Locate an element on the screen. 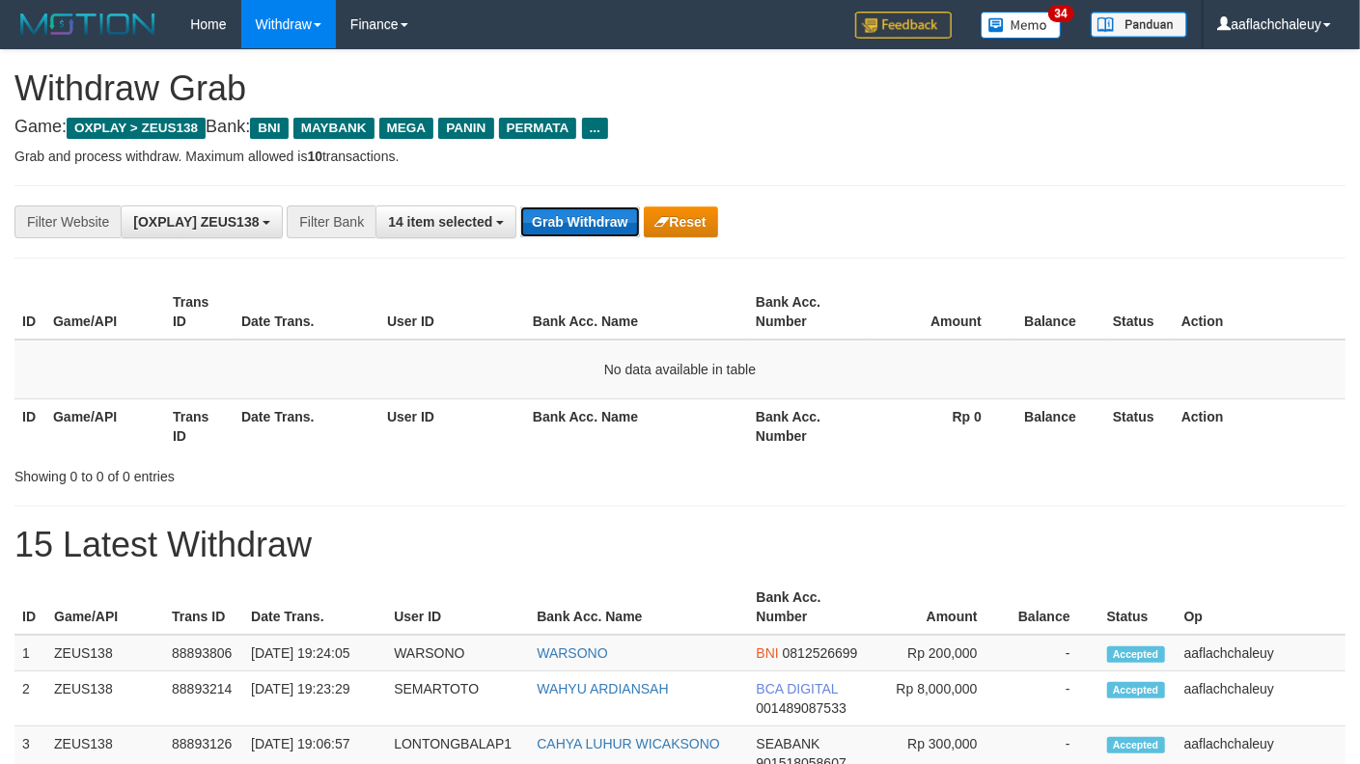  span: PERMATA is located at coordinates (538, 128).